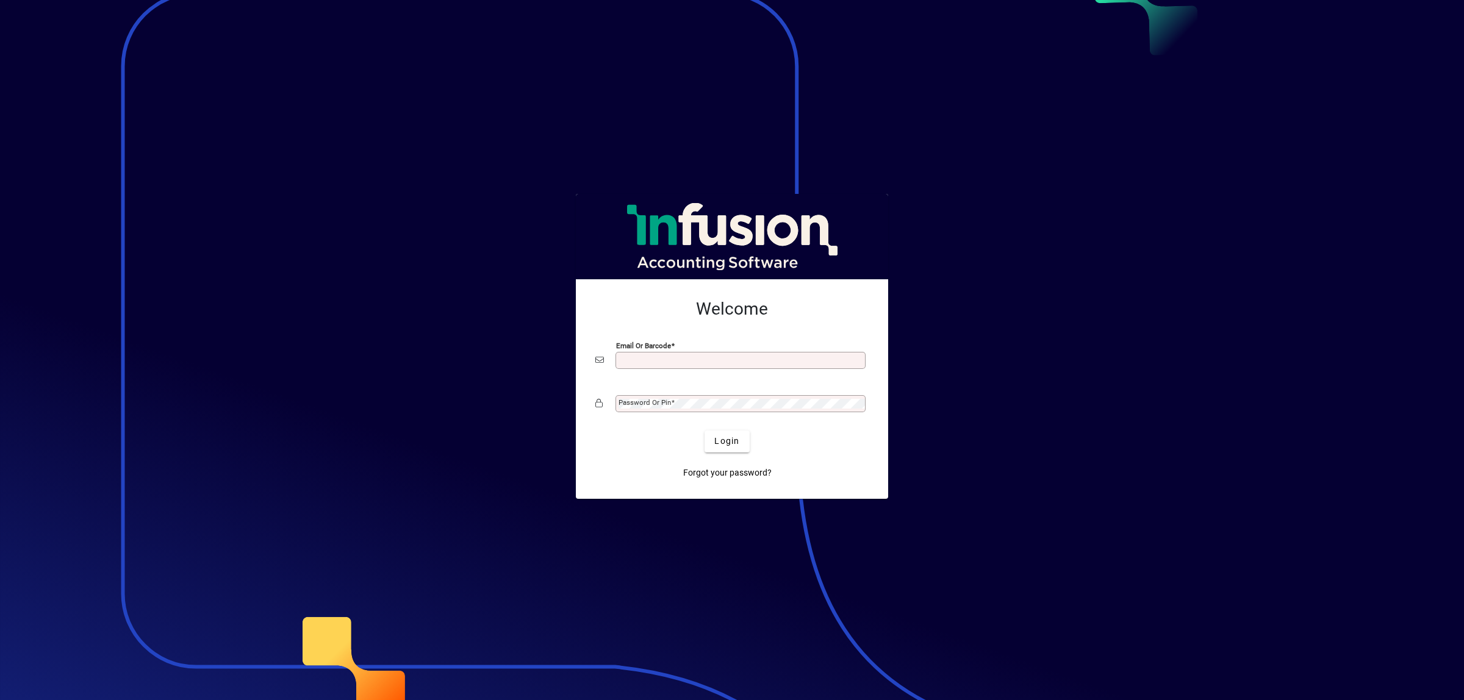 This screenshot has width=1464, height=700. What do you see at coordinates (645, 402) in the screenshot?
I see `mat-label: Password or Pin` at bounding box center [645, 402].